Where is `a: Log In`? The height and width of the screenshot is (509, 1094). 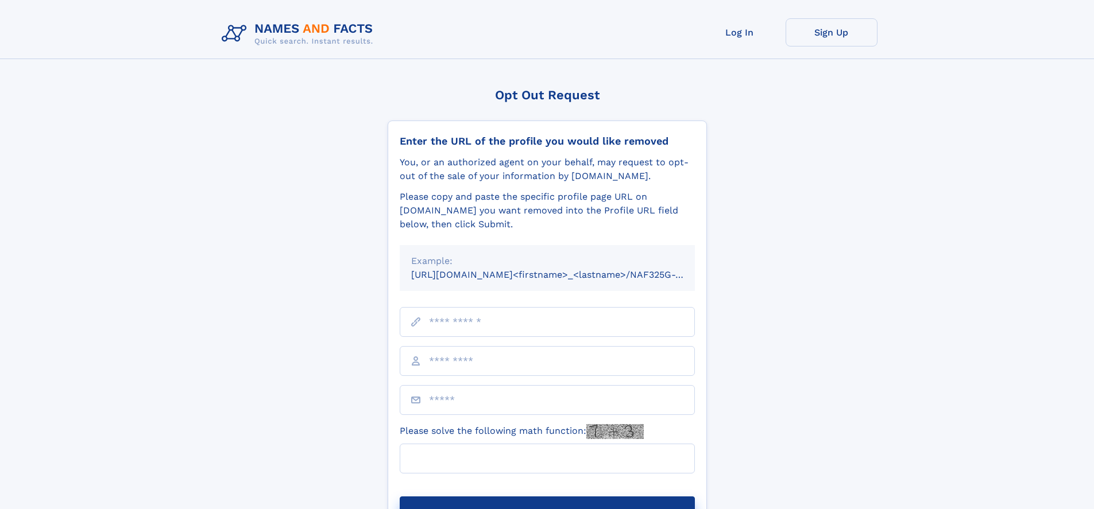 a: Log In is located at coordinates (740, 32).